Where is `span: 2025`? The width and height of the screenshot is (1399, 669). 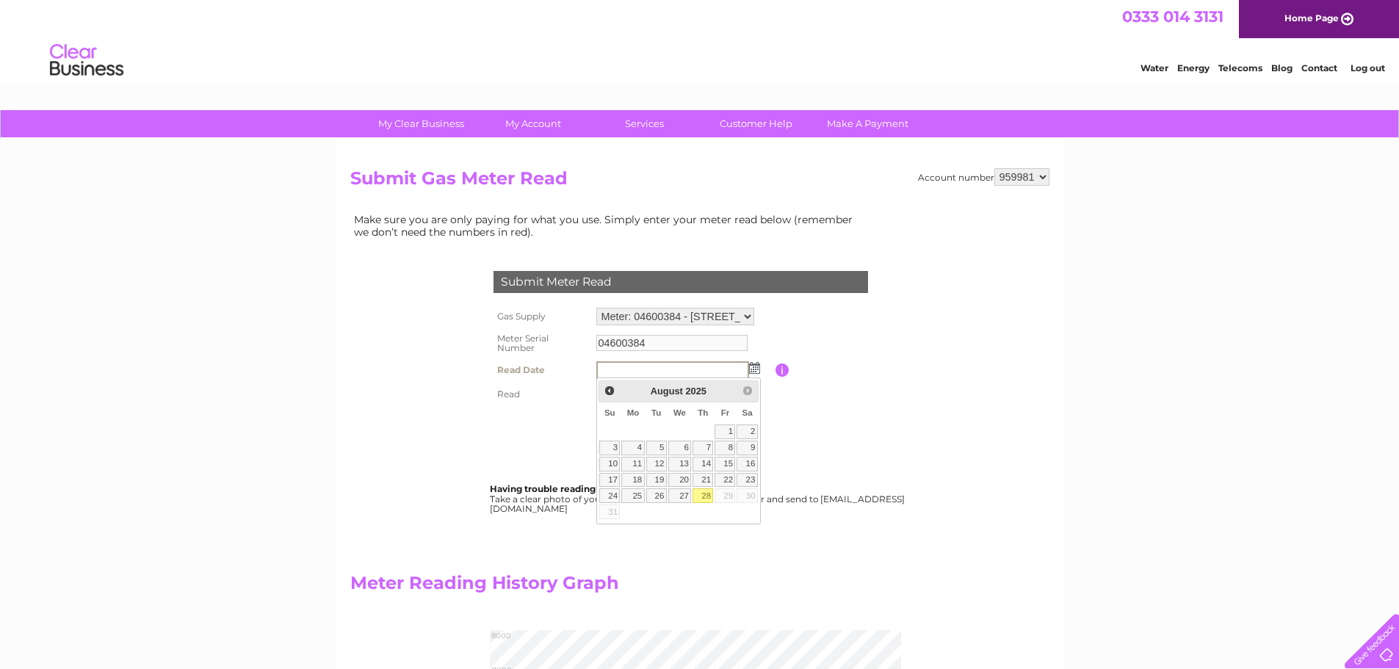
span: 2025 is located at coordinates (695, 391).